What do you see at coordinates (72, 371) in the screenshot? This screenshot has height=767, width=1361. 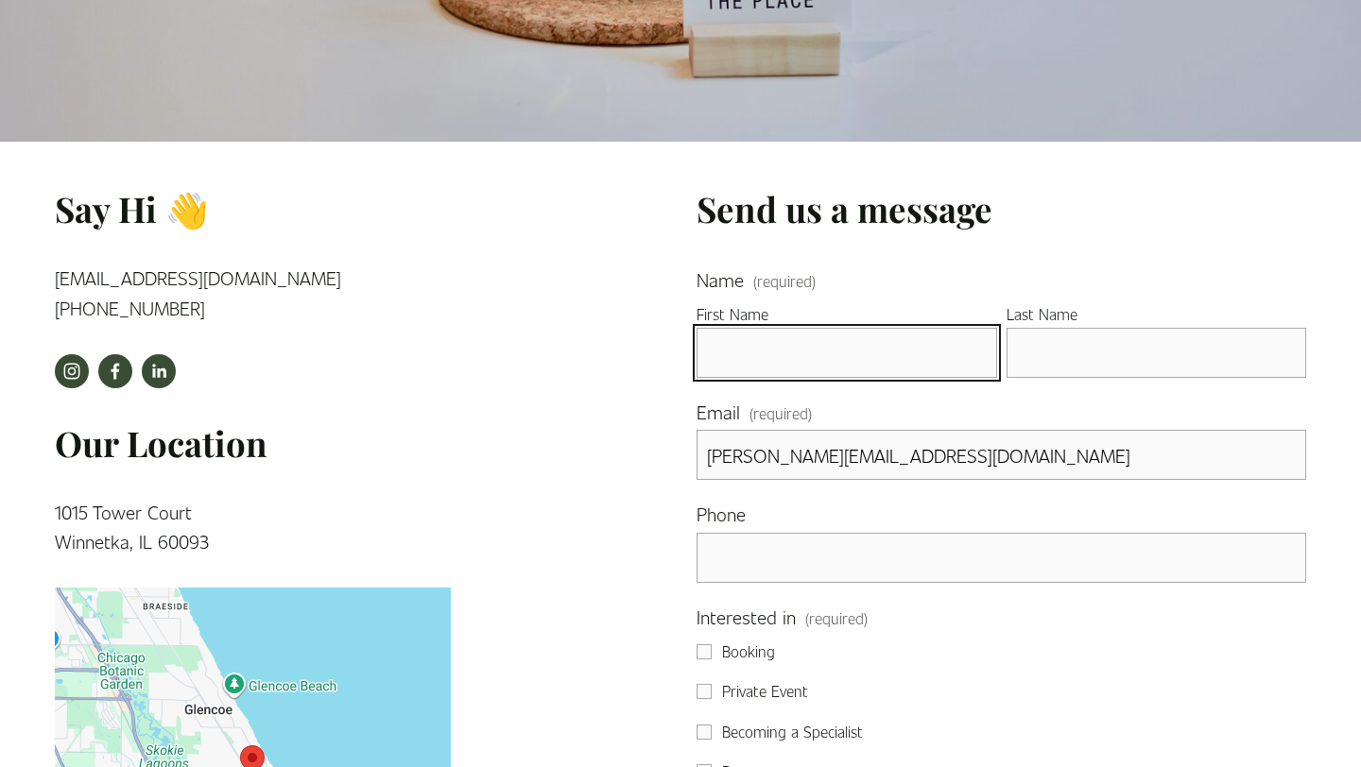 I see `a: instagram-unauth` at bounding box center [72, 371].